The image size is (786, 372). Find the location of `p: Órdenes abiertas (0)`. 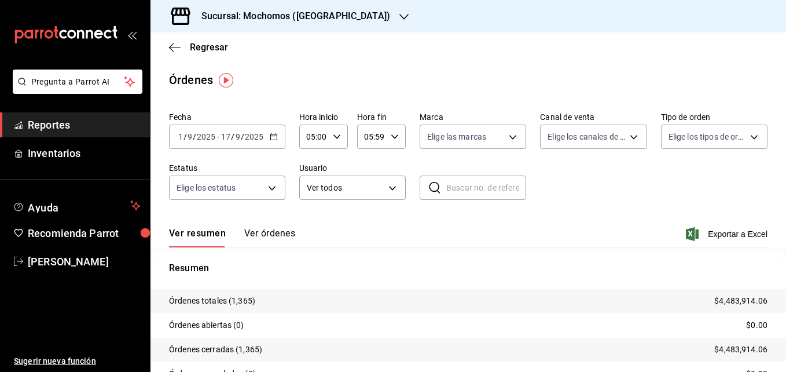

p: Órdenes abiertas (0) is located at coordinates (207, 325).